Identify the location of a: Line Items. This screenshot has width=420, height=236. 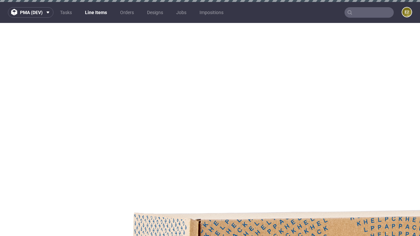
(96, 12).